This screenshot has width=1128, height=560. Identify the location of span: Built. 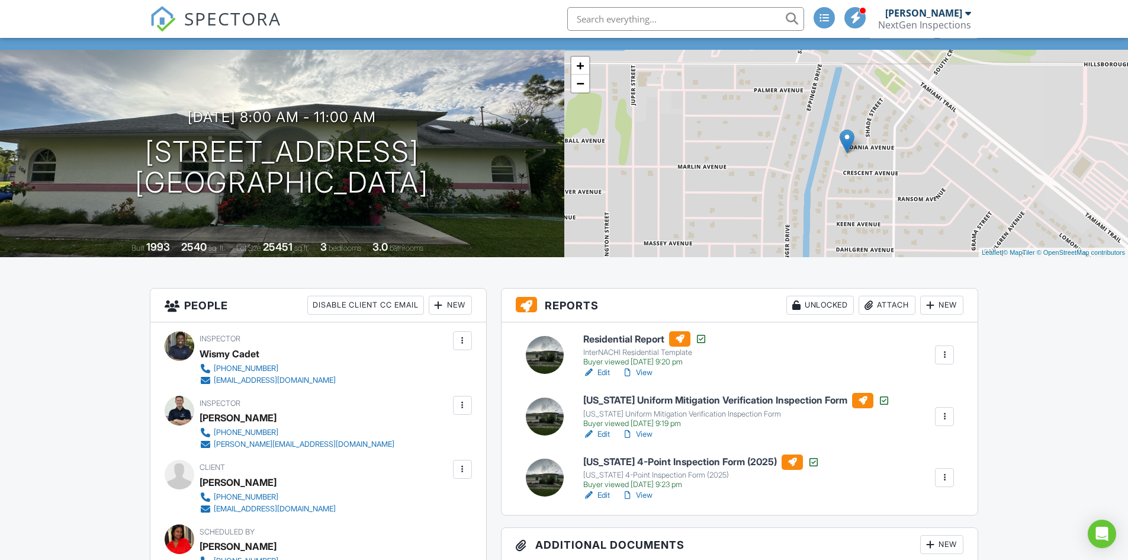
(138, 248).